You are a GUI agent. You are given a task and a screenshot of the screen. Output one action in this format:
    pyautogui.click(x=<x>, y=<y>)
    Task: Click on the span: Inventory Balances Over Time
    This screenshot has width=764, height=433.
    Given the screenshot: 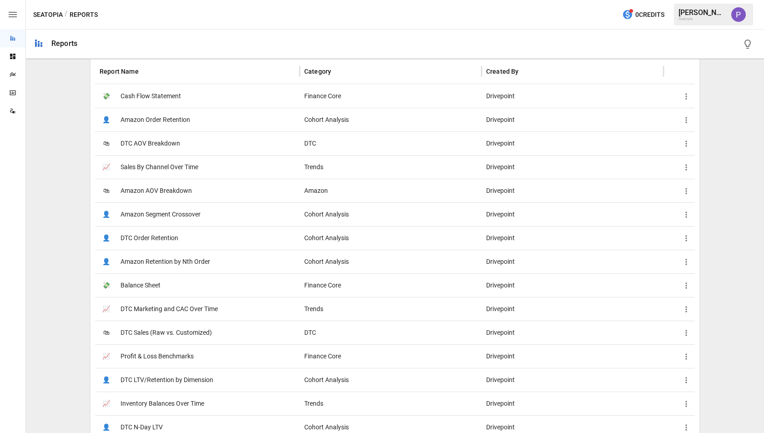 What is the action you would take?
    pyautogui.click(x=162, y=403)
    